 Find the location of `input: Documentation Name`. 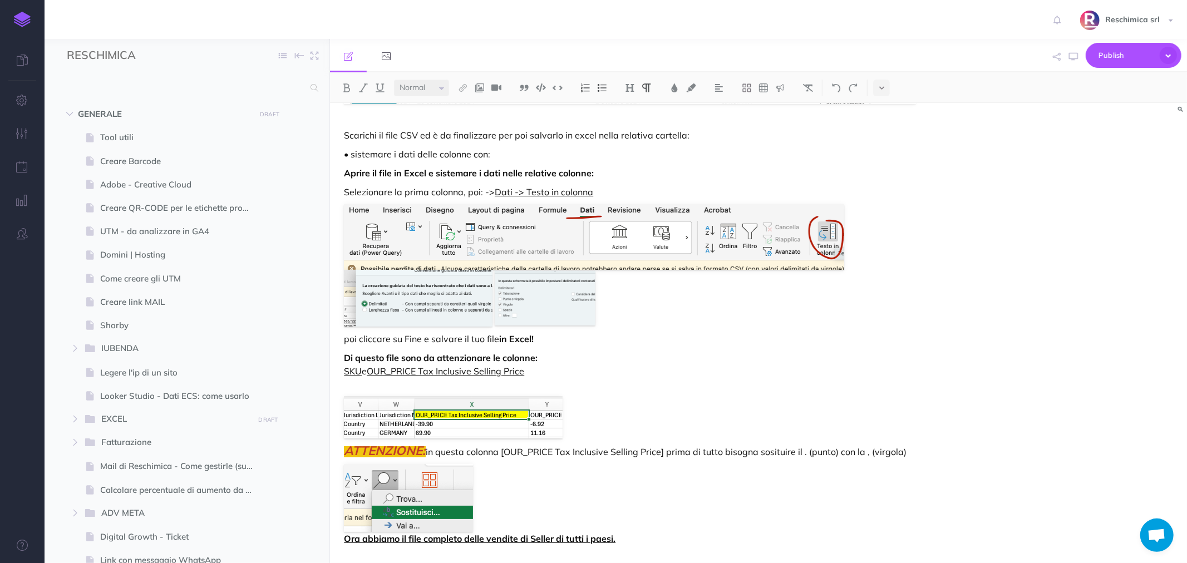

input: Documentation Name is located at coordinates (132, 56).